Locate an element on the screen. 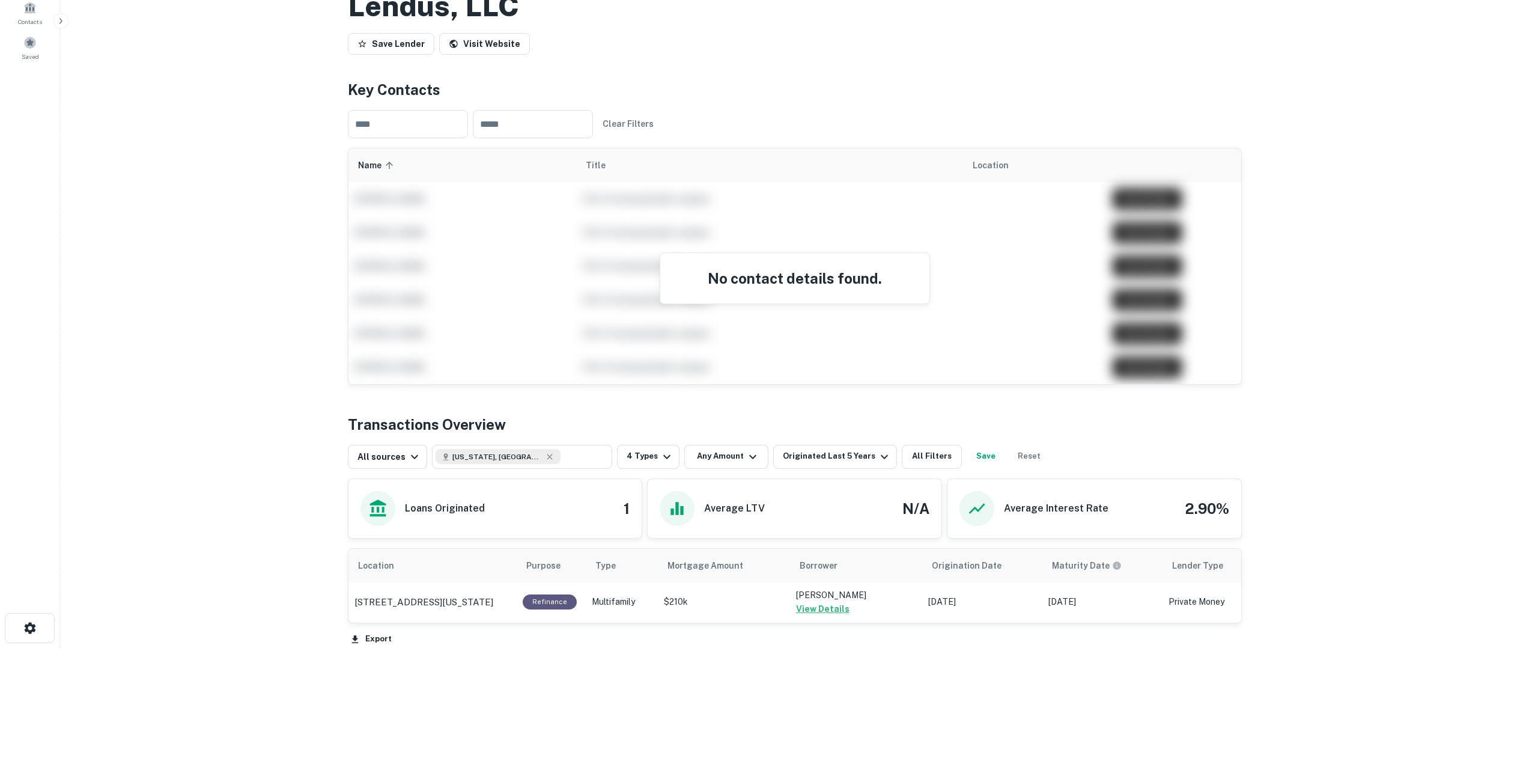 The height and width of the screenshot is (764, 1529). a: Visit Website is located at coordinates (484, 44).